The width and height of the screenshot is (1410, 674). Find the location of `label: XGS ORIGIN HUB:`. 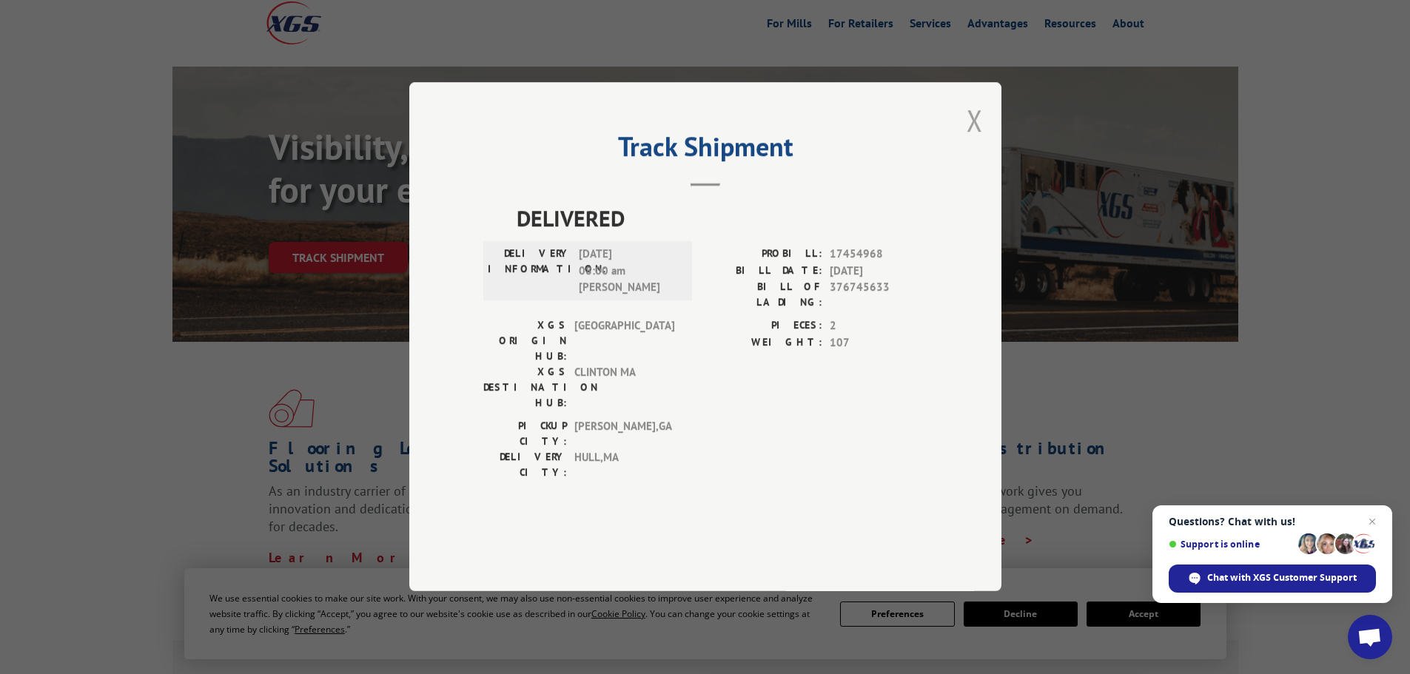

label: XGS ORIGIN HUB: is located at coordinates (525, 341).